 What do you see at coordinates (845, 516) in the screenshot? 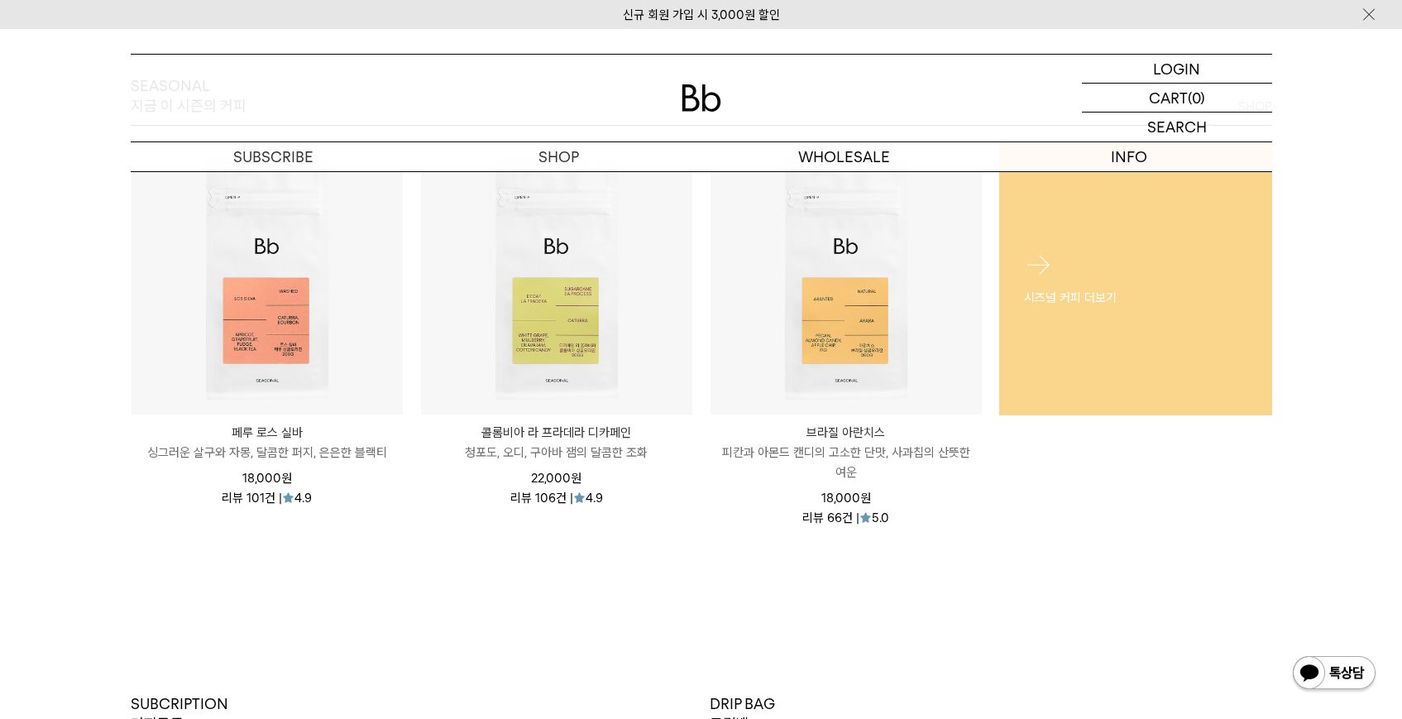
I see `div: 리뷰 66건 | 5.0` at bounding box center [845, 516].